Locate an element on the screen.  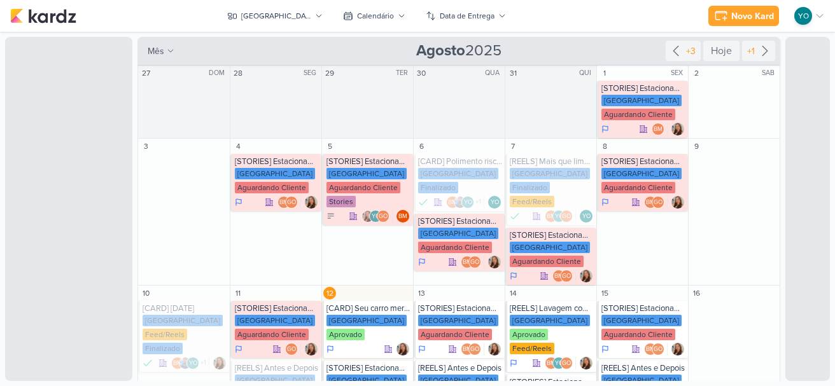
button: Novo Kard is located at coordinates (743, 16).